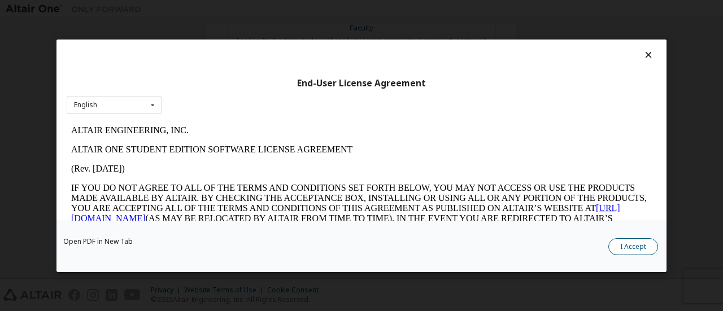 This screenshot has width=723, height=311. I want to click on a: Open PDF in New Tab, so click(98, 241).